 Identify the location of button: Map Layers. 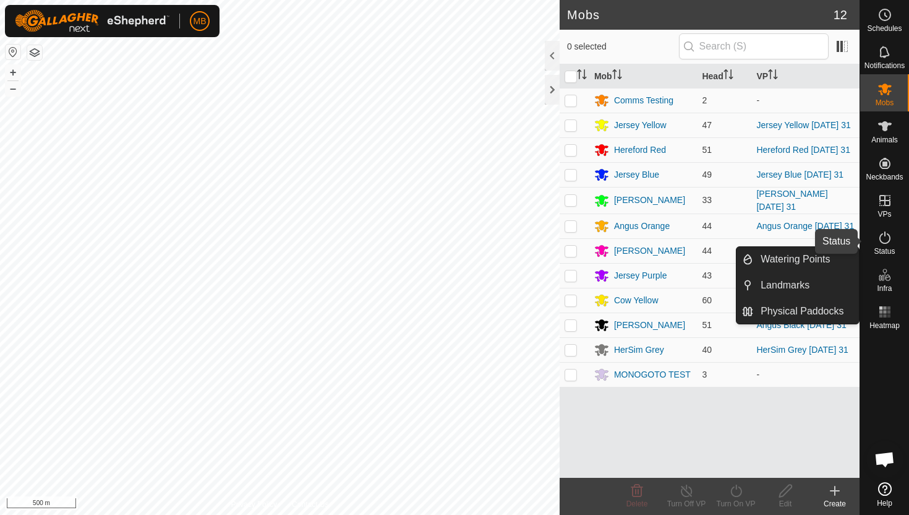
(35, 53).